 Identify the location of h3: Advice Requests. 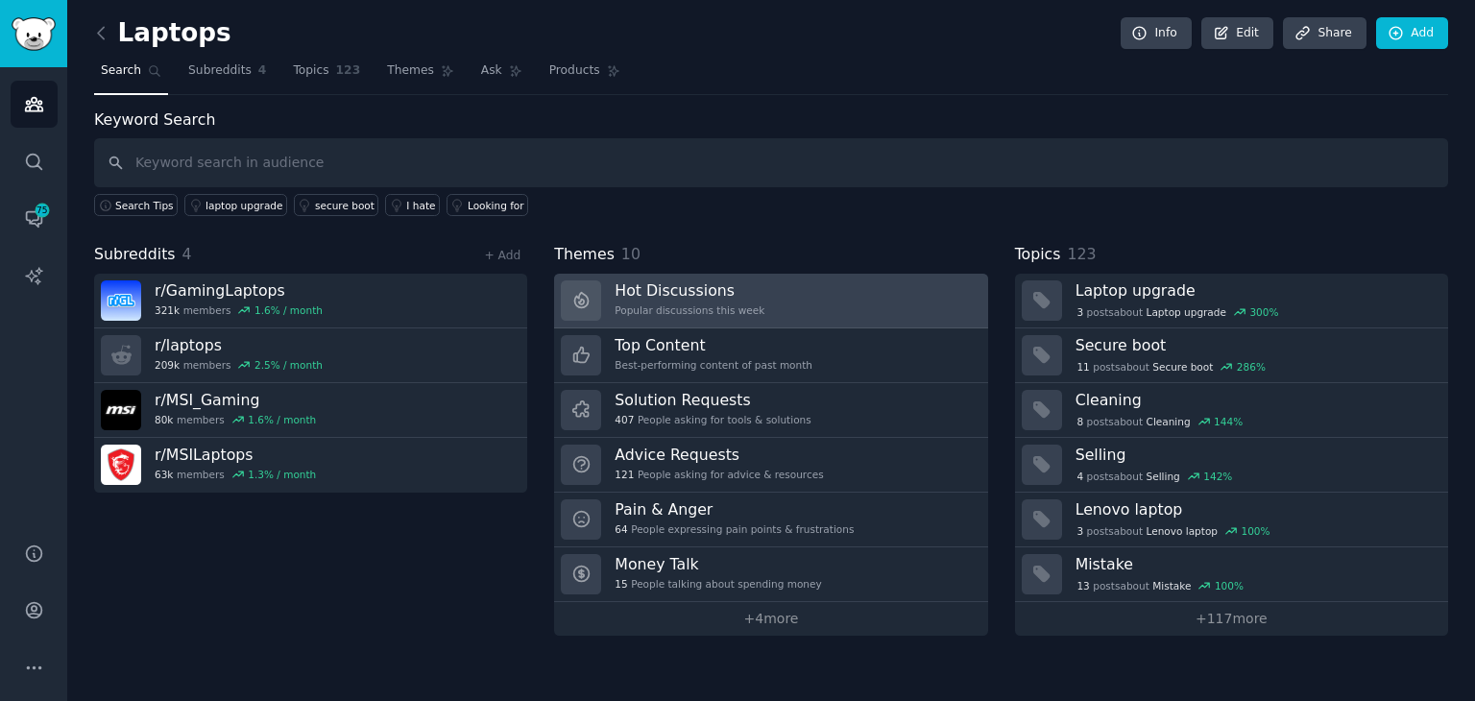
(718, 454).